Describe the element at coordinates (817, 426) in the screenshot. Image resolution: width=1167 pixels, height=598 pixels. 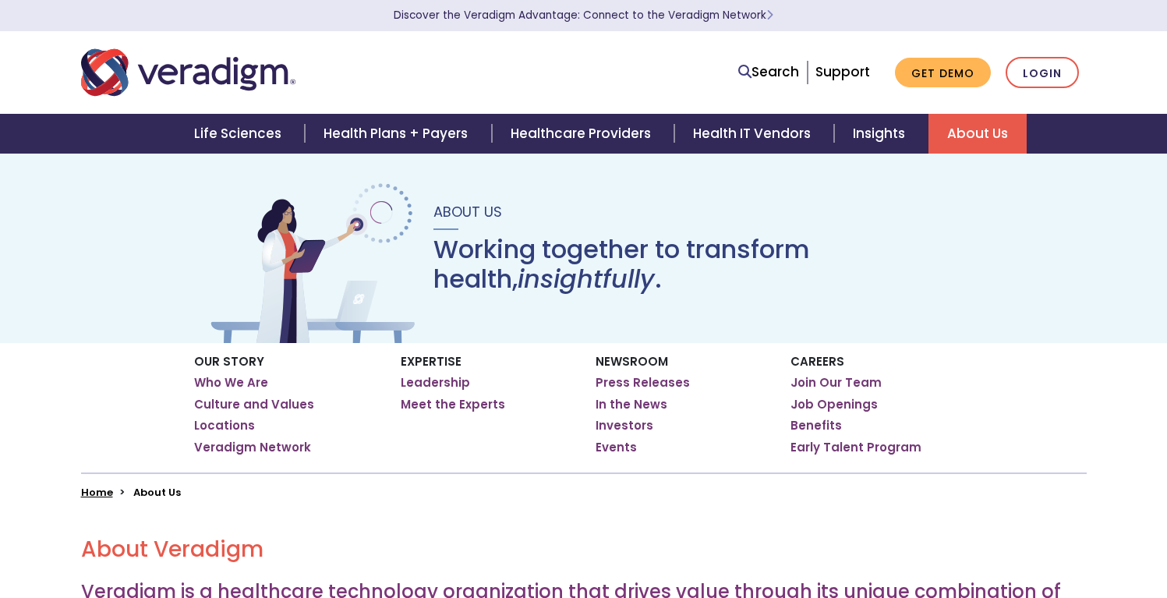
I see `a: Benefits` at that location.